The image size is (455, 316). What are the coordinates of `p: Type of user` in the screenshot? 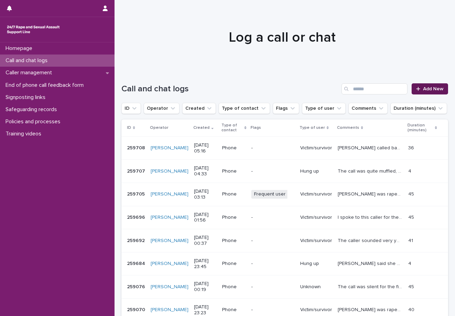 It's located at (312, 128).